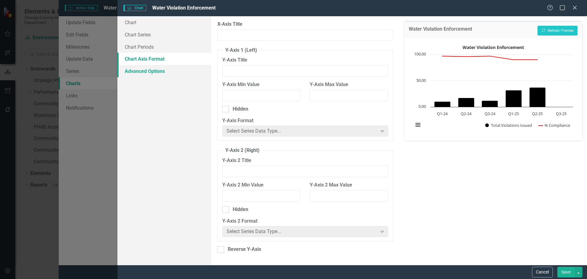  I want to click on path: Q3-24, 12. Total Violations Issued., so click(489, 103).